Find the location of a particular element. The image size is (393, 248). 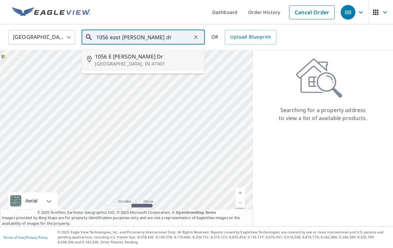

div: BB is located at coordinates (348, 12).